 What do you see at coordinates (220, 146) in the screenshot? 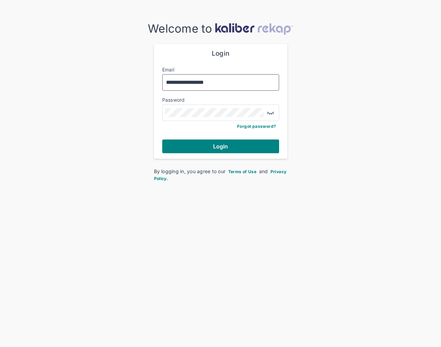
I see `button: Login` at bounding box center [220, 146].